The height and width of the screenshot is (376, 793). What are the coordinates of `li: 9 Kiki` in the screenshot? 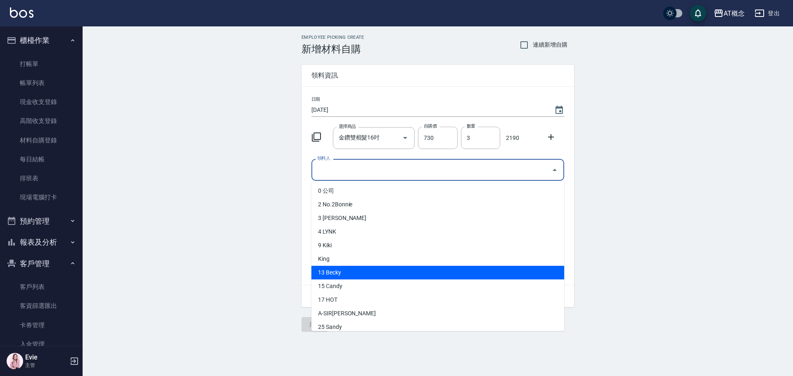 It's located at (438, 245).